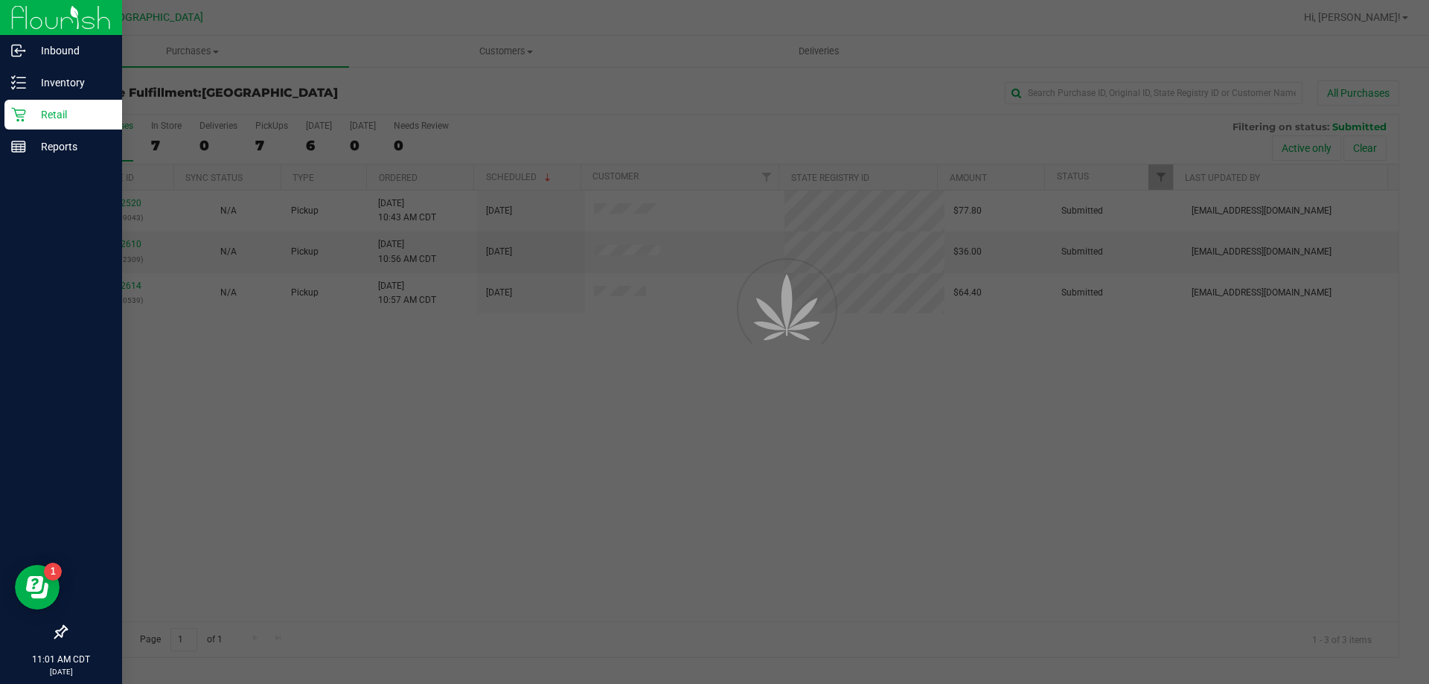 This screenshot has height=684, width=1429. What do you see at coordinates (71, 83) in the screenshot?
I see `p: Inventory` at bounding box center [71, 83].